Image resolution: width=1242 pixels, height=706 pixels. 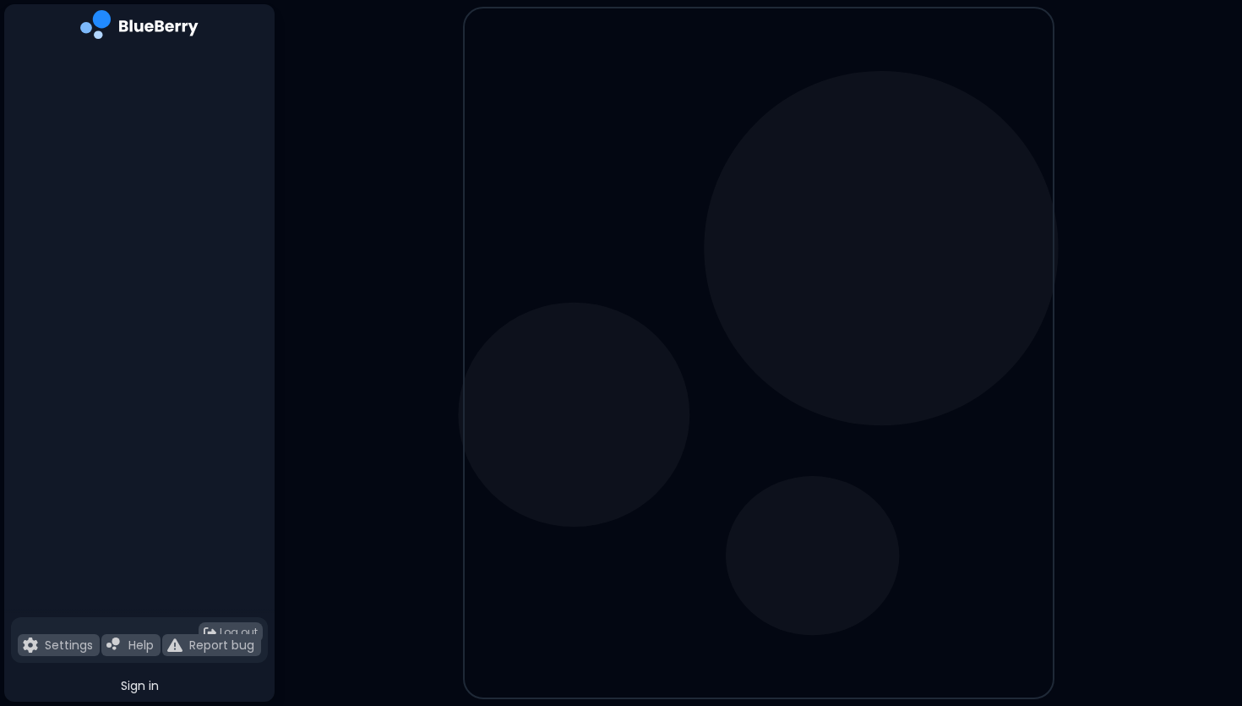 What do you see at coordinates (68, 645) in the screenshot?
I see `p: Settings` at bounding box center [68, 645].